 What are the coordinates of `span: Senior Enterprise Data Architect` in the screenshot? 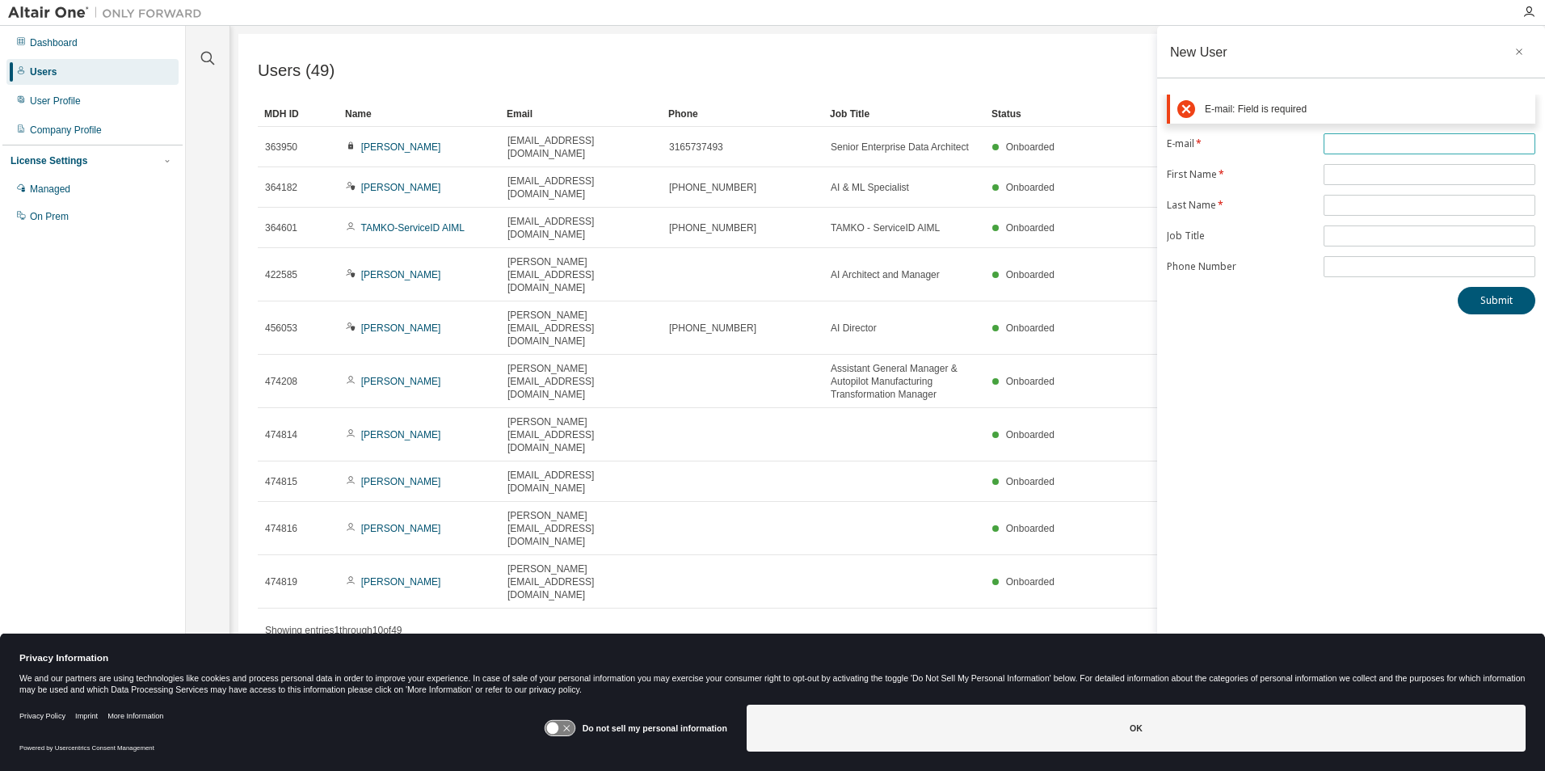 It's located at (899, 147).